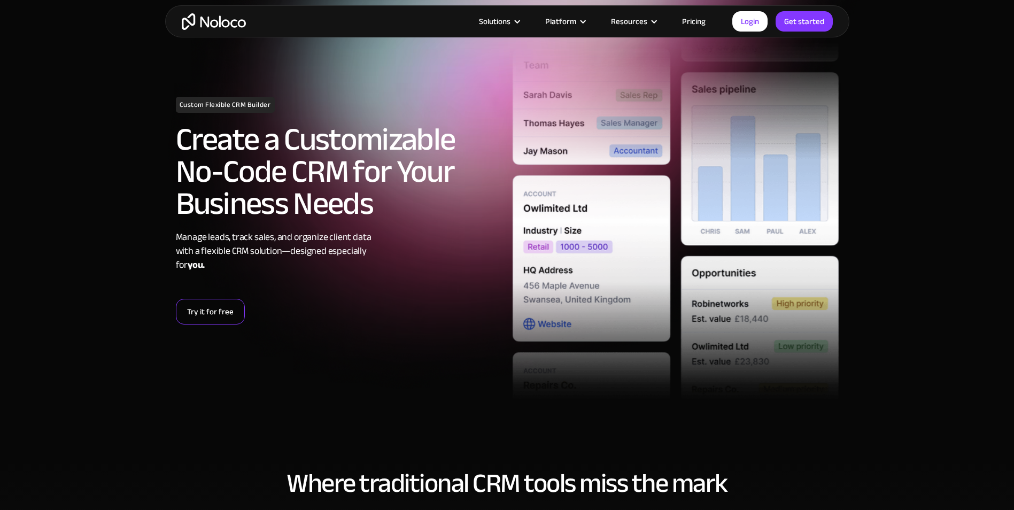  I want to click on strong: you., so click(196, 264).